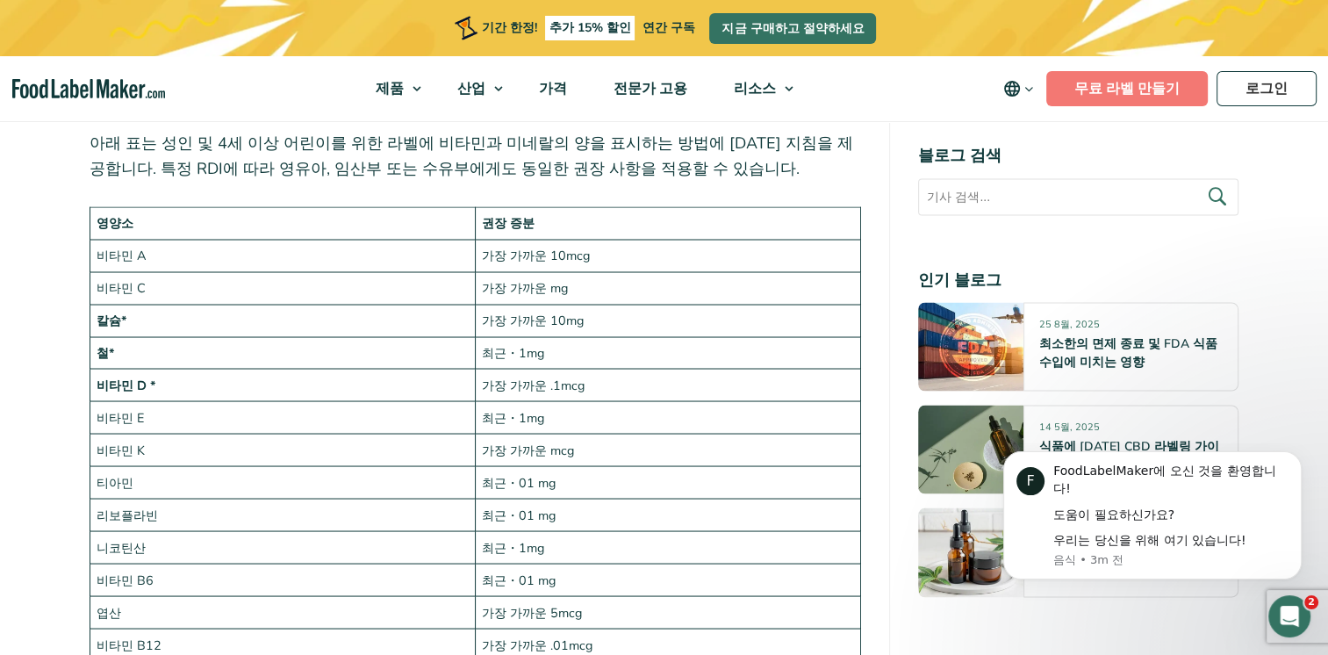  I want to click on td: 가장 가까운 .1mcg, so click(667, 384).